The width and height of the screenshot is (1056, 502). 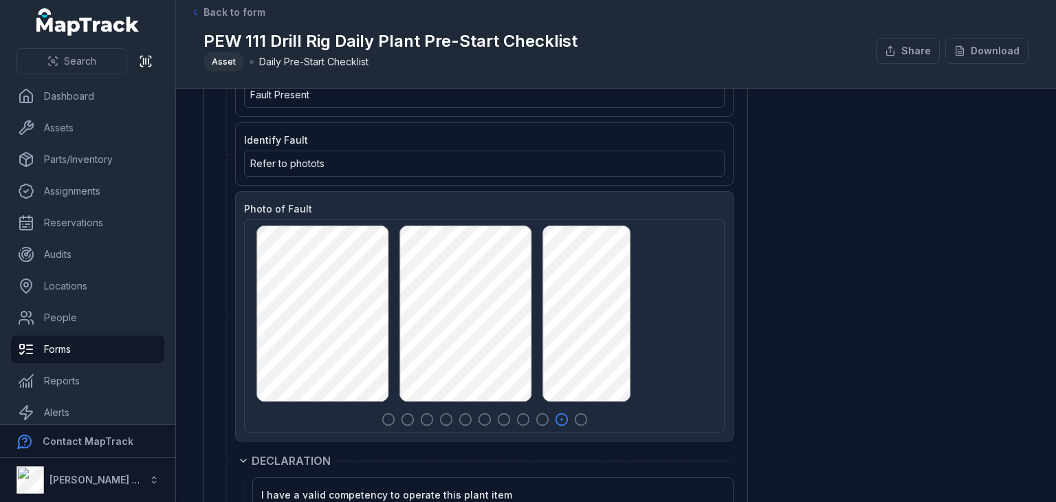 What do you see at coordinates (390, 41) in the screenshot?
I see `h1: PEW 111 Drill Rig Daily Plant Pre-Start Checklist` at bounding box center [390, 41].